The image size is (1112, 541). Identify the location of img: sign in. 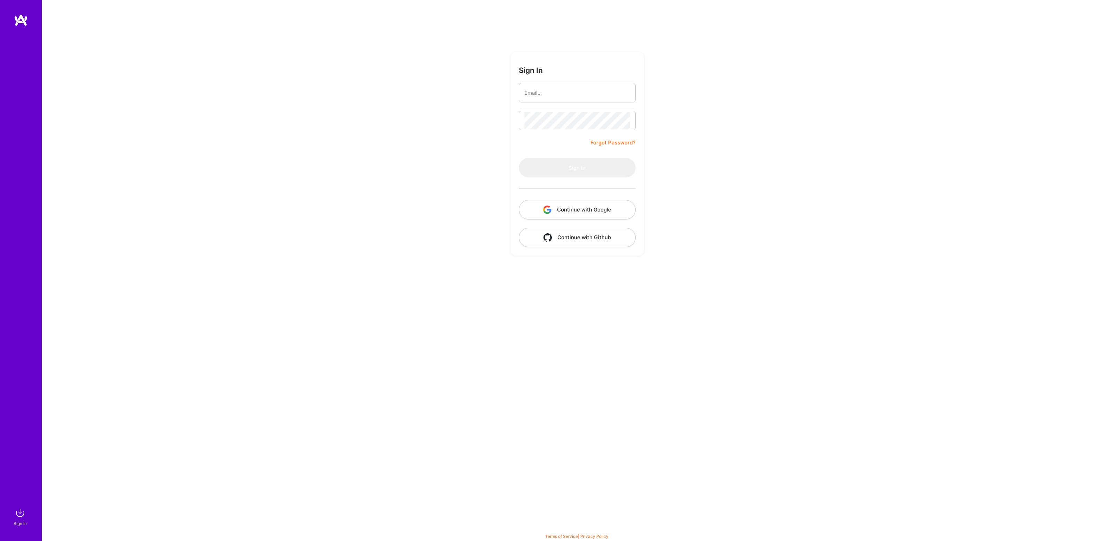
(20, 513).